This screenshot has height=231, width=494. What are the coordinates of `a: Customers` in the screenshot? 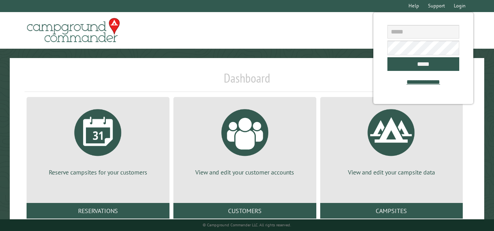 It's located at (245, 211).